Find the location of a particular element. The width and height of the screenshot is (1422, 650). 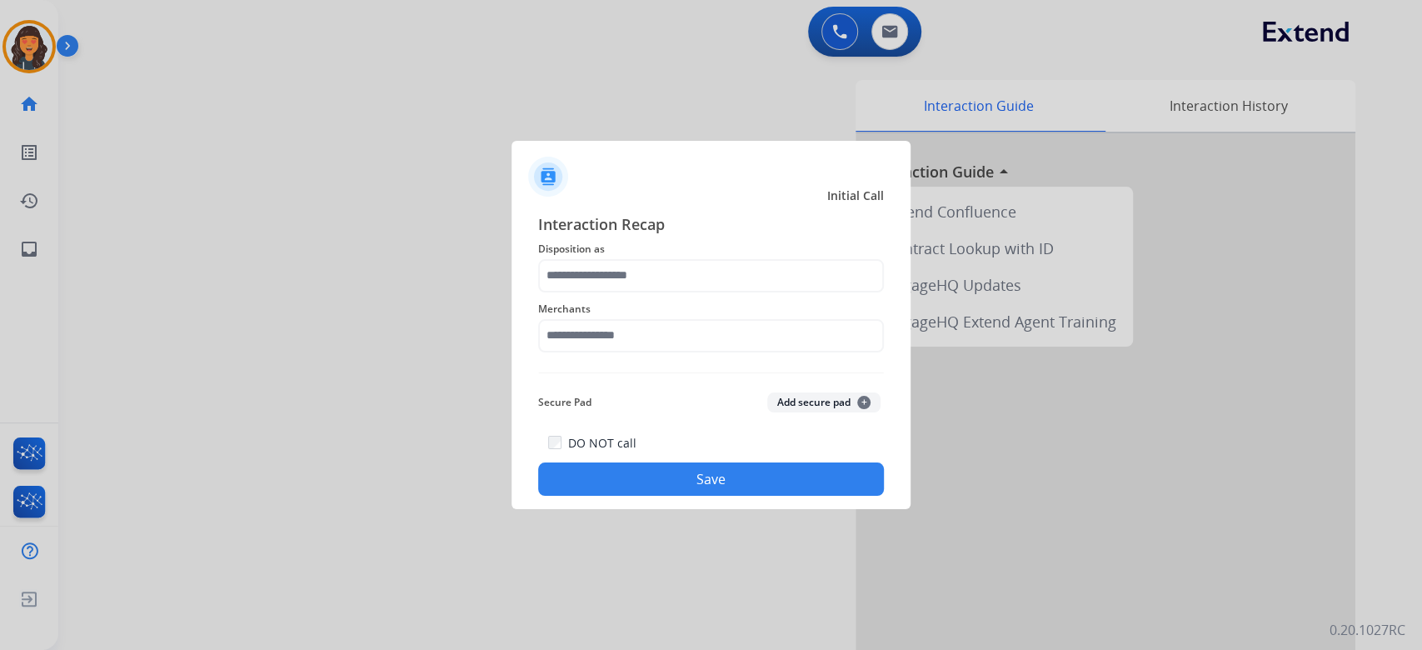

img: contactIcon is located at coordinates (548, 177).